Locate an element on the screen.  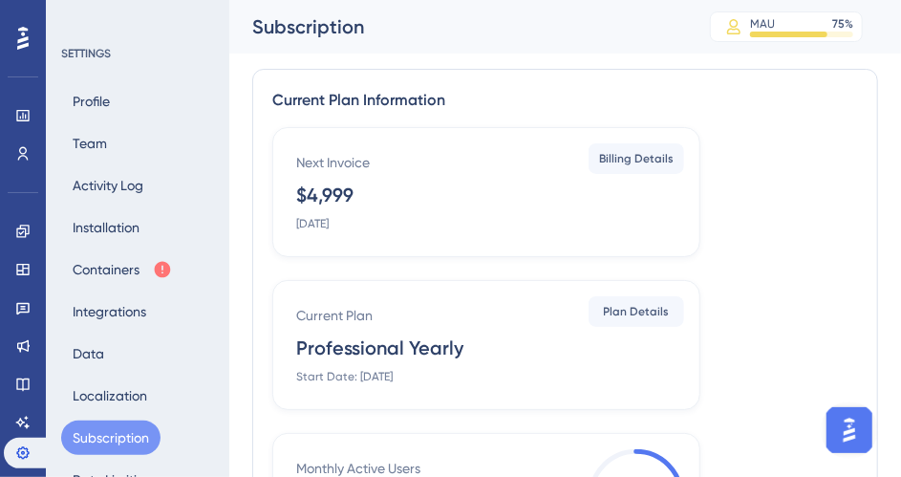
div: Current Plan is located at coordinates (334, 315).